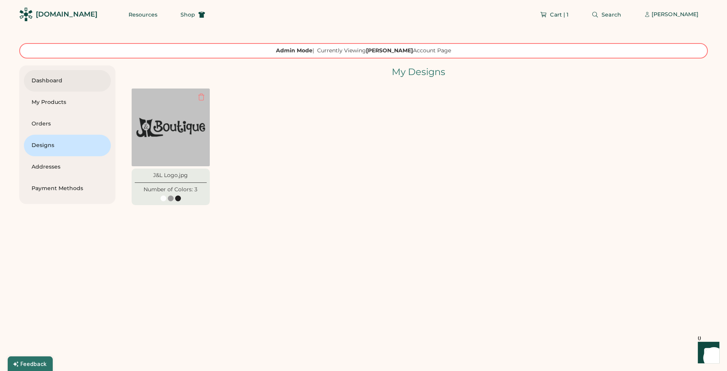 The width and height of the screenshot is (727, 371). Describe the element at coordinates (143, 15) in the screenshot. I see `button: Resources` at that location.